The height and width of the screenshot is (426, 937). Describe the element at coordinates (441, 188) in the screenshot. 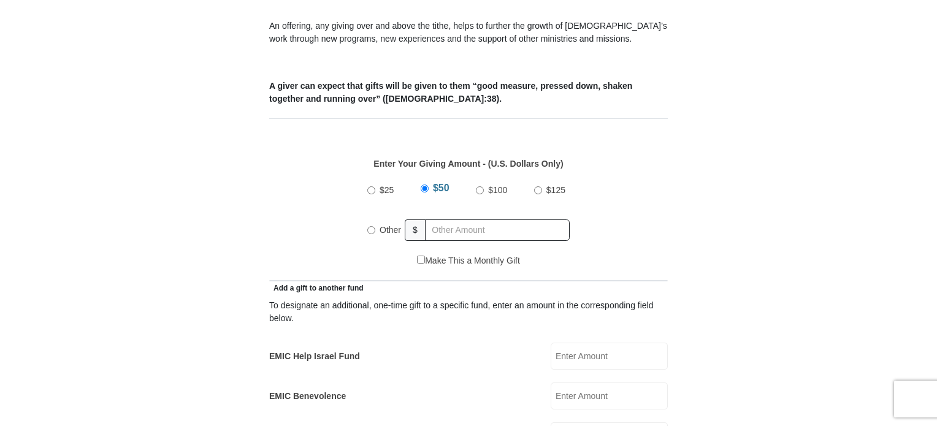

I see `span: $50` at that location.